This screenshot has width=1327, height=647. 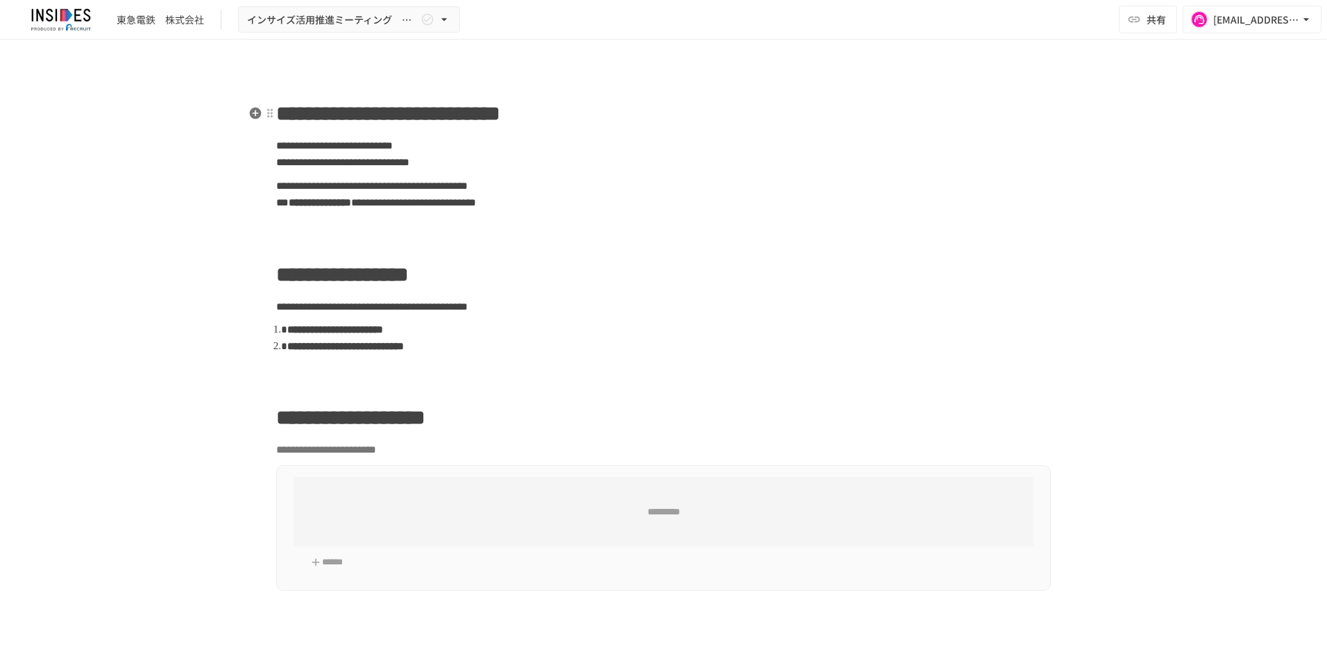 What do you see at coordinates (332, 19) in the screenshot?
I see `span: インサイズ活用推進ミーティング ～1回目～` at bounding box center [332, 19].